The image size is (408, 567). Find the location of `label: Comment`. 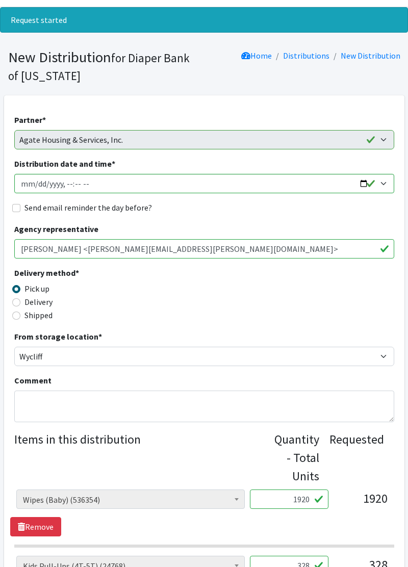

label: Comment is located at coordinates (33, 380).